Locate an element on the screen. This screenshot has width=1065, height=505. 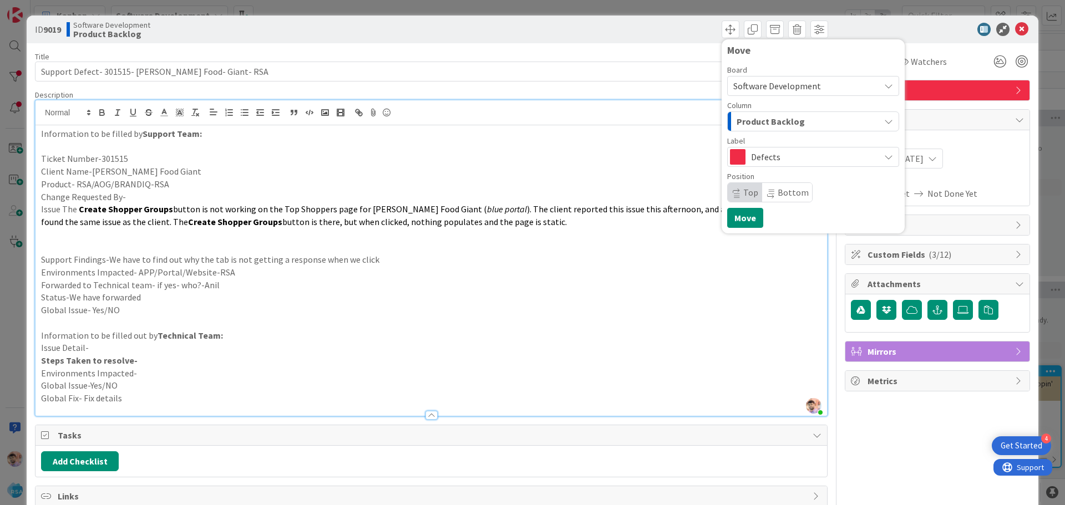
em: blue portal is located at coordinates (507, 209).